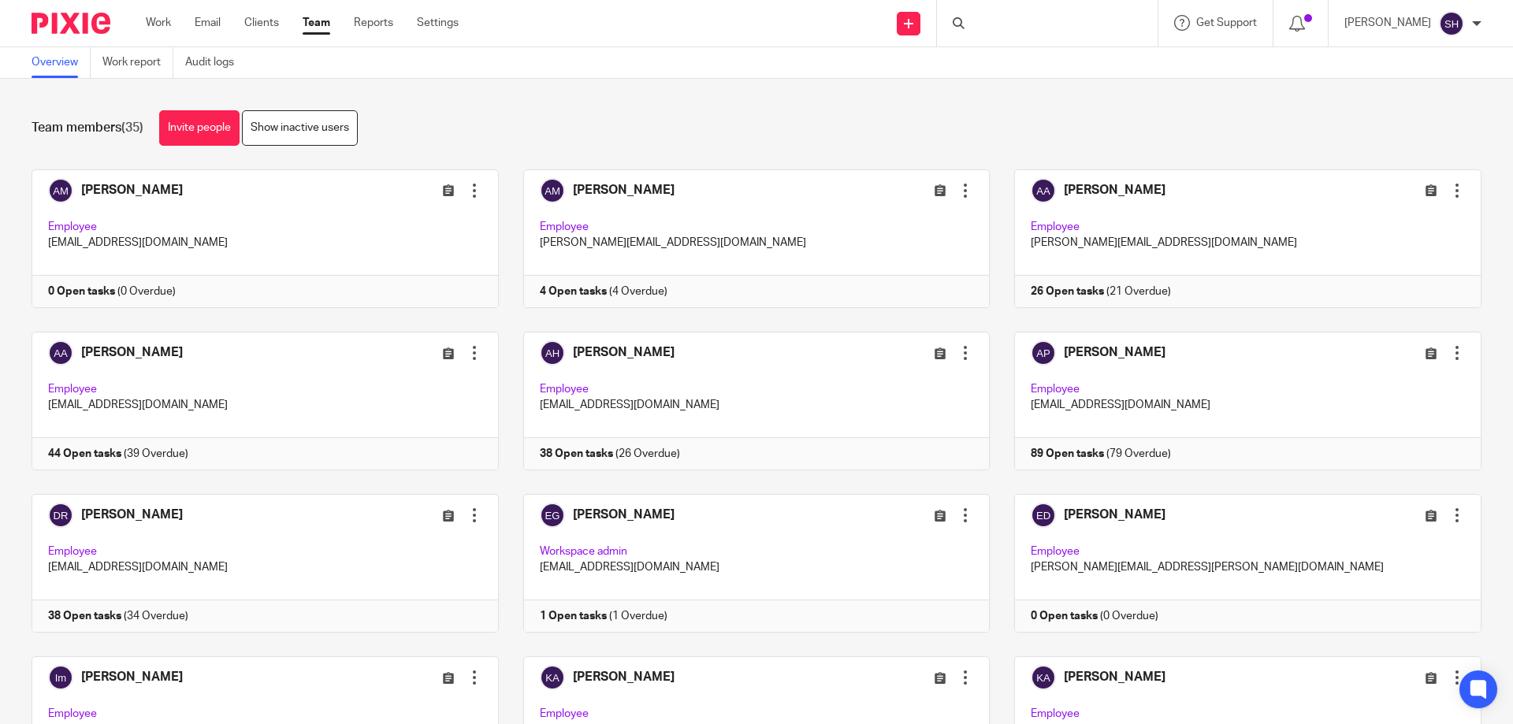  What do you see at coordinates (1226, 23) in the screenshot?
I see `span: Get Support` at bounding box center [1226, 23].